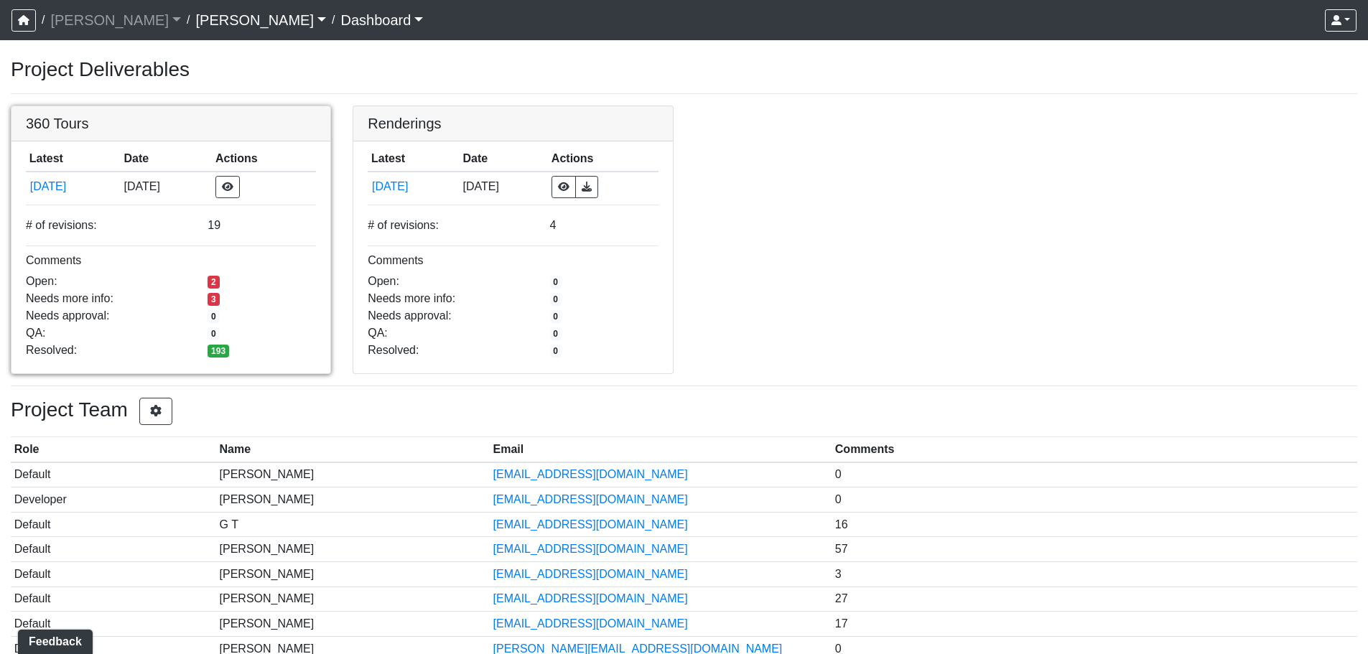  I want to click on th: Name, so click(353, 450).